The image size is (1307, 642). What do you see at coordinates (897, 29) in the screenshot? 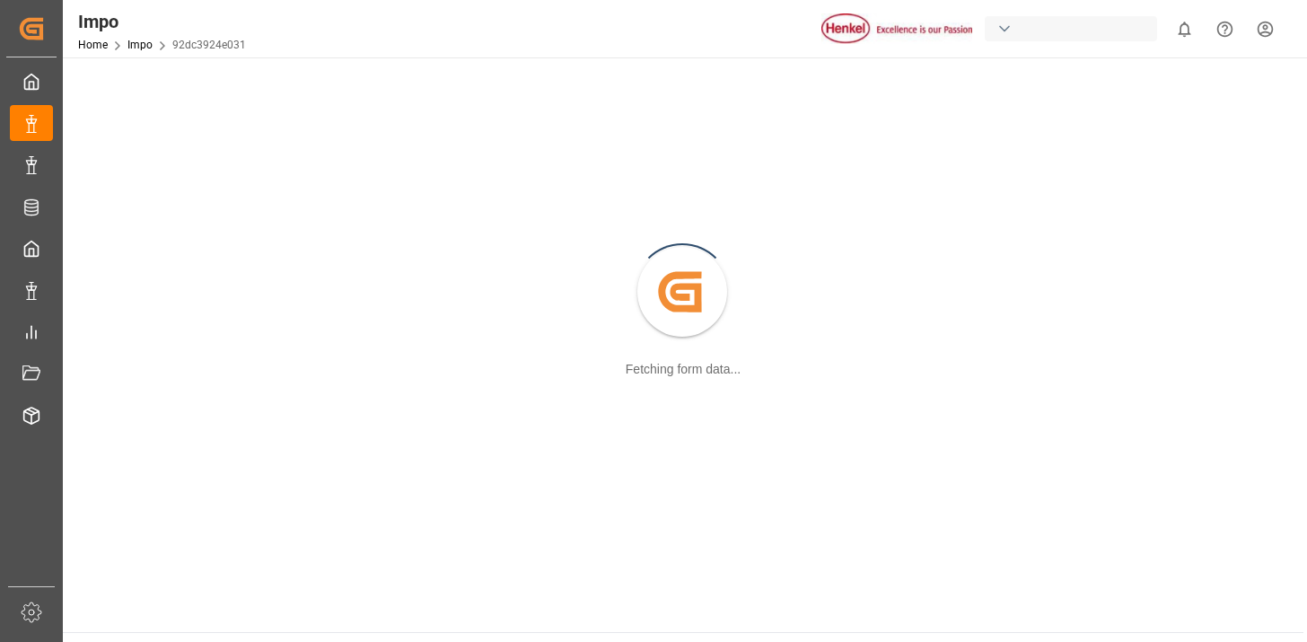
I see `img: Henkel%20logo.jpg_1689854090.jpg` at bounding box center [897, 29].